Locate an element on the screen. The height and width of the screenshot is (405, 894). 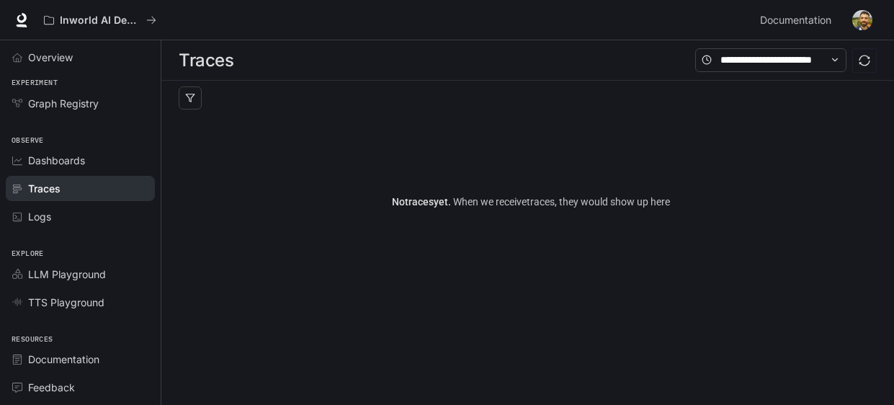
a: Feedback is located at coordinates (80, 387).